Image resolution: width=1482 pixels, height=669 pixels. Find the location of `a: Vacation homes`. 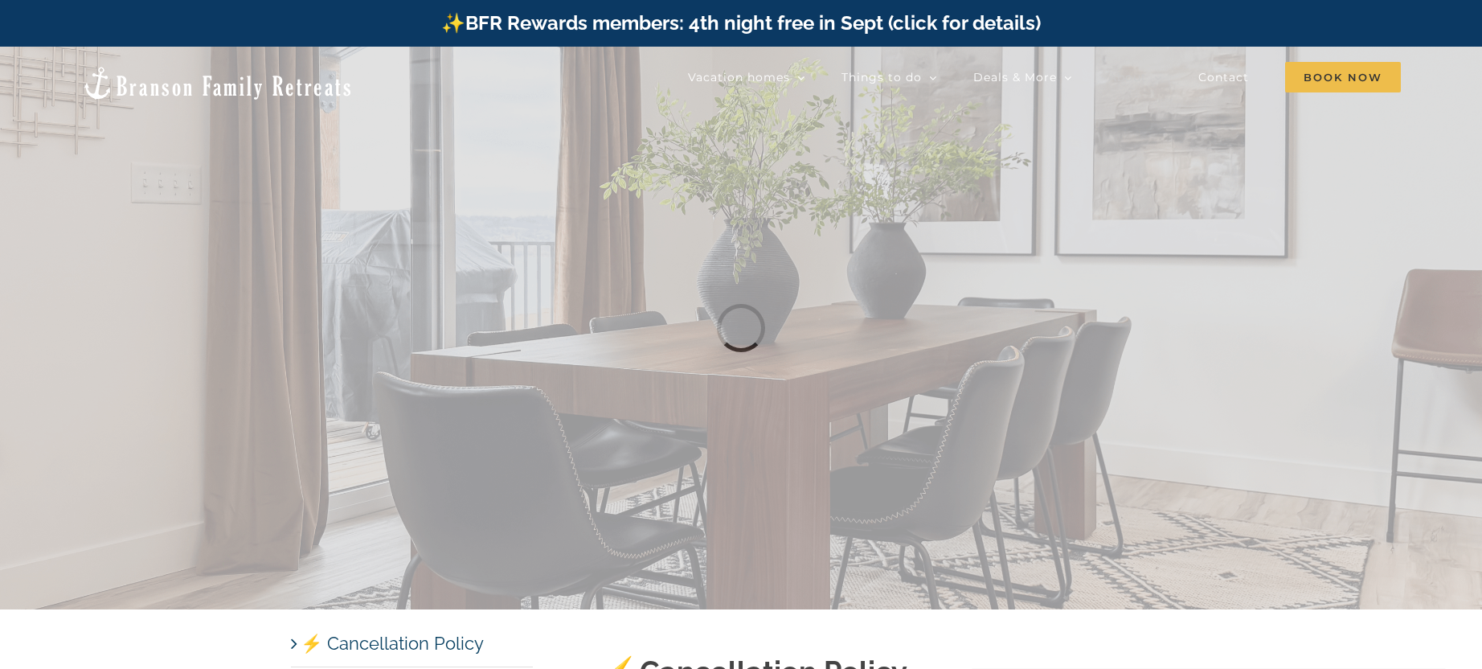

a: Vacation homes is located at coordinates (747, 77).